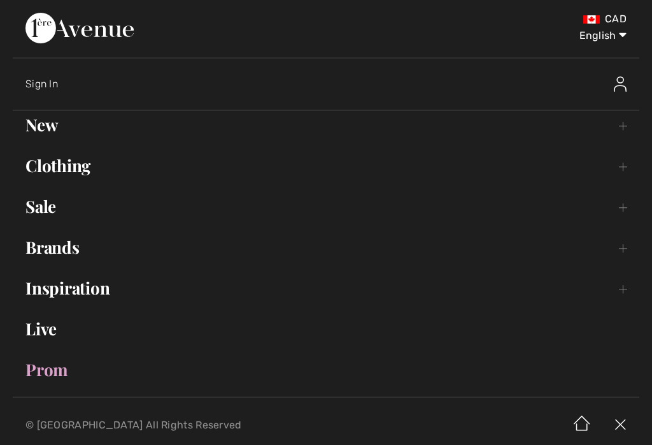 This screenshot has width=652, height=445. Describe the element at coordinates (620, 84) in the screenshot. I see `img: Sign In` at that location.